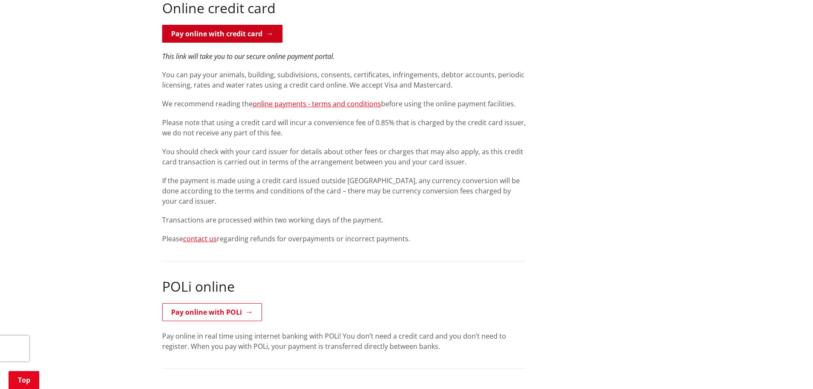 This screenshot has height=389, width=813. What do you see at coordinates (317, 104) in the screenshot?
I see `a: online payments - terms and conditions` at bounding box center [317, 104].